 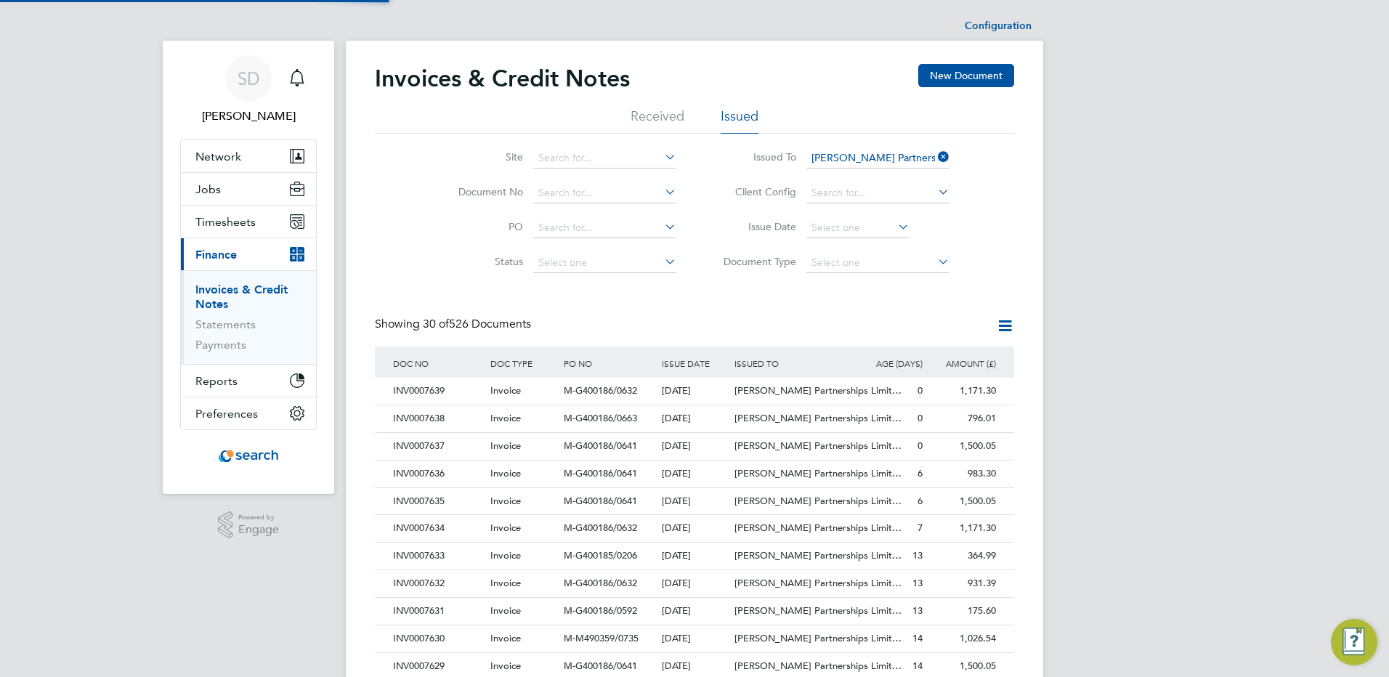 What do you see at coordinates (917, 638) in the screenshot?
I see `span: 14` at bounding box center [917, 638].